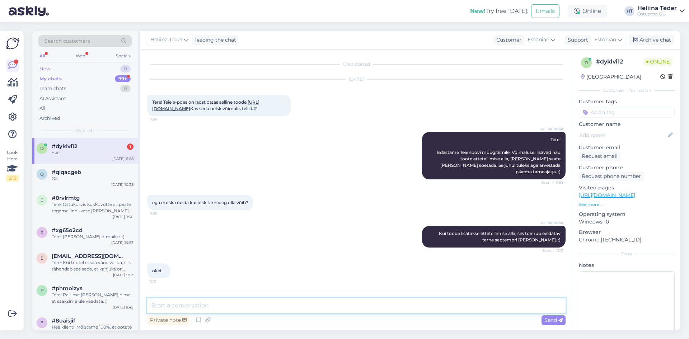 The height and width of the screenshot is (339, 689). Describe the element at coordinates (67, 230) in the screenshot. I see `span: #xg65o2cd` at that location.